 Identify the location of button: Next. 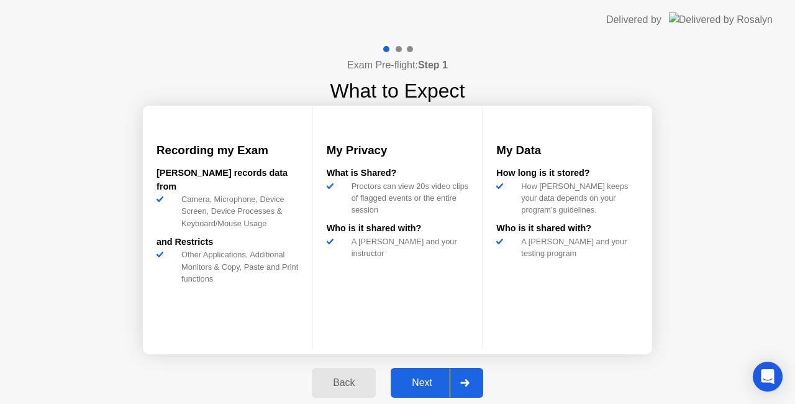
(437, 383).